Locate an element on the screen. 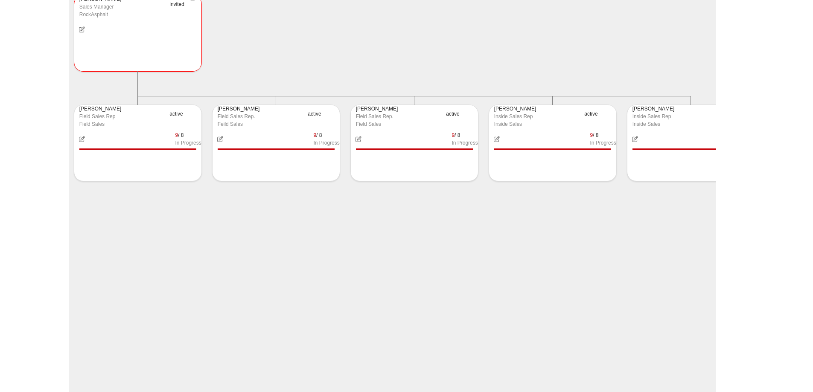 This screenshot has width=813, height=392. div: v 4.0.25 is located at coordinates (33, 17).